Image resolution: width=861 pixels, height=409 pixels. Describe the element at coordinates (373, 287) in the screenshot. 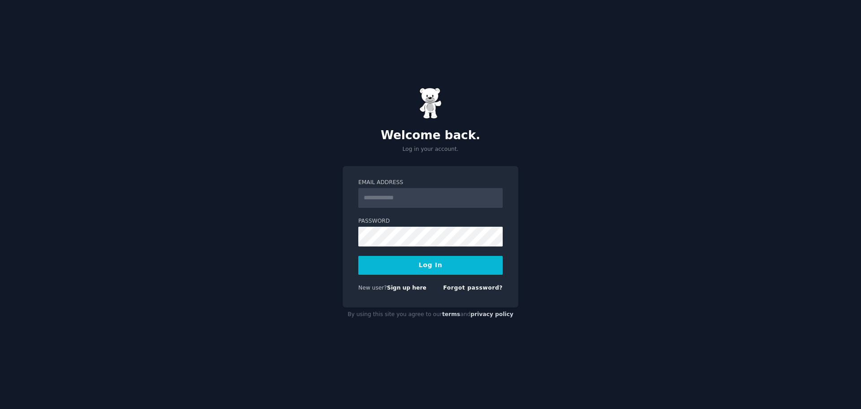

I see `span: New user?` at that location.